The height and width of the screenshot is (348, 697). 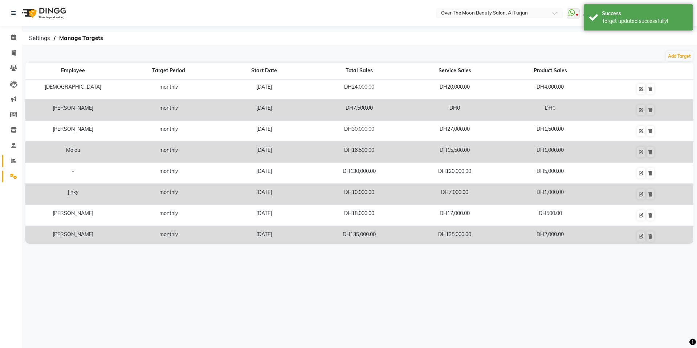 I want to click on td: Malou, so click(x=73, y=152).